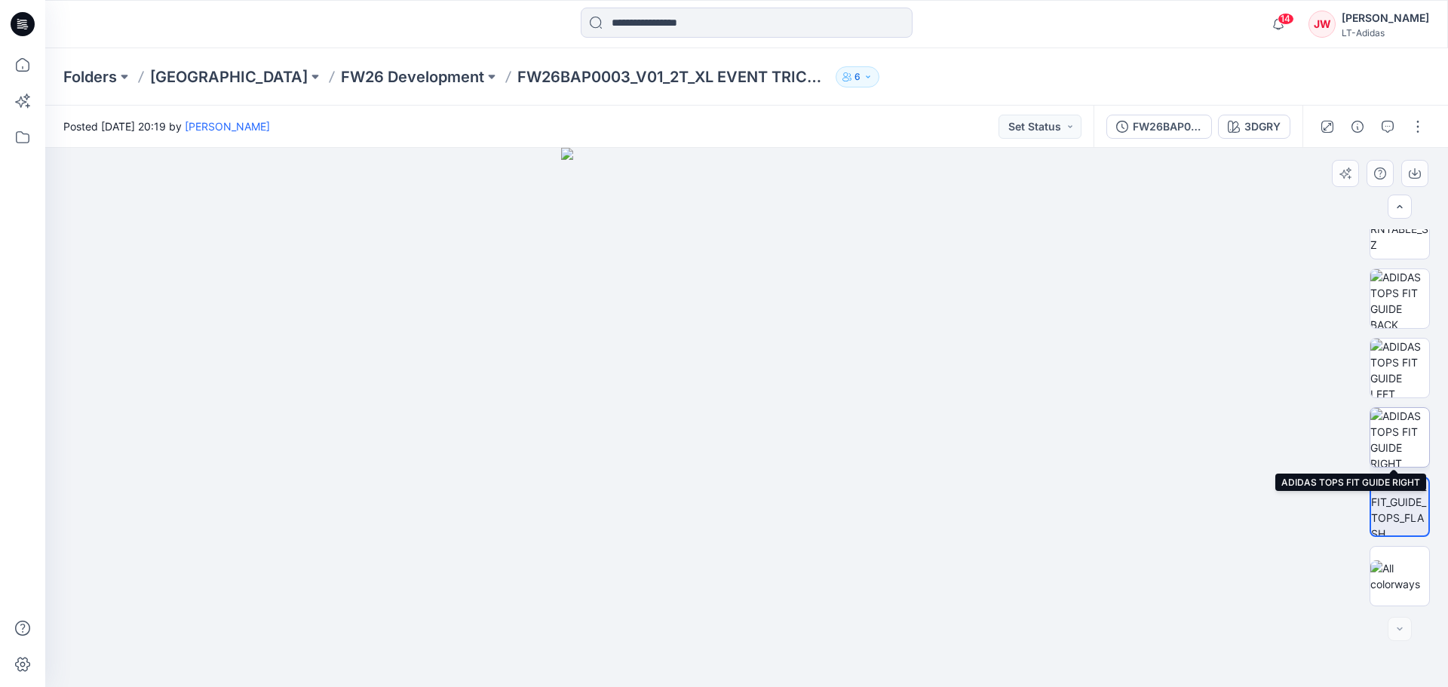  I want to click on p: 6, so click(858, 77).